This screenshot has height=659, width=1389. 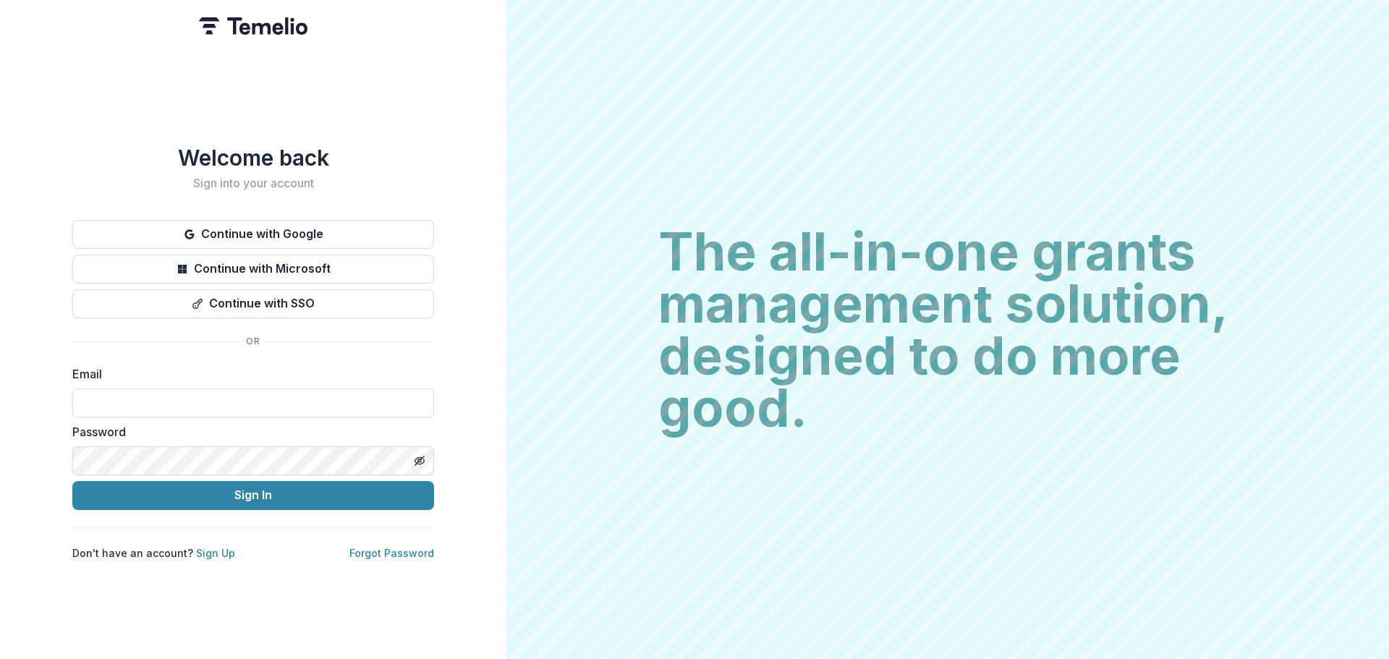 What do you see at coordinates (153, 553) in the screenshot?
I see `p: Don't have an account?` at bounding box center [153, 553].